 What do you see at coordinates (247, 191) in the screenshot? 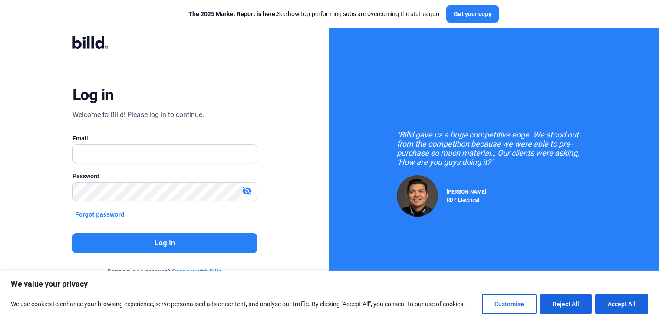
I see `mat-icon: visibility_off` at bounding box center [247, 191].